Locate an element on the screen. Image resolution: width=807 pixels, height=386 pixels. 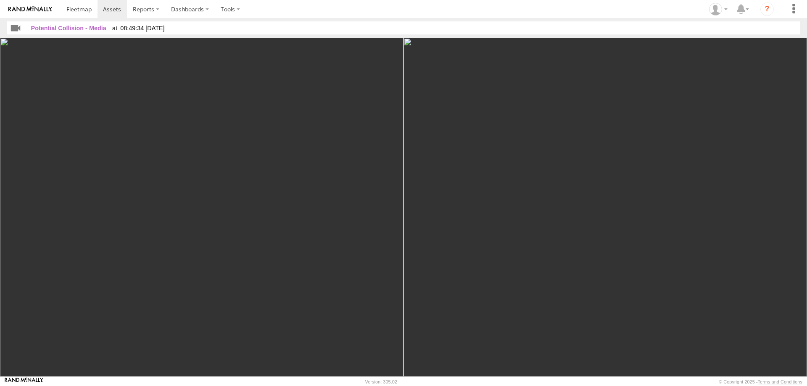
a: Terms and Conditions is located at coordinates (780, 382).